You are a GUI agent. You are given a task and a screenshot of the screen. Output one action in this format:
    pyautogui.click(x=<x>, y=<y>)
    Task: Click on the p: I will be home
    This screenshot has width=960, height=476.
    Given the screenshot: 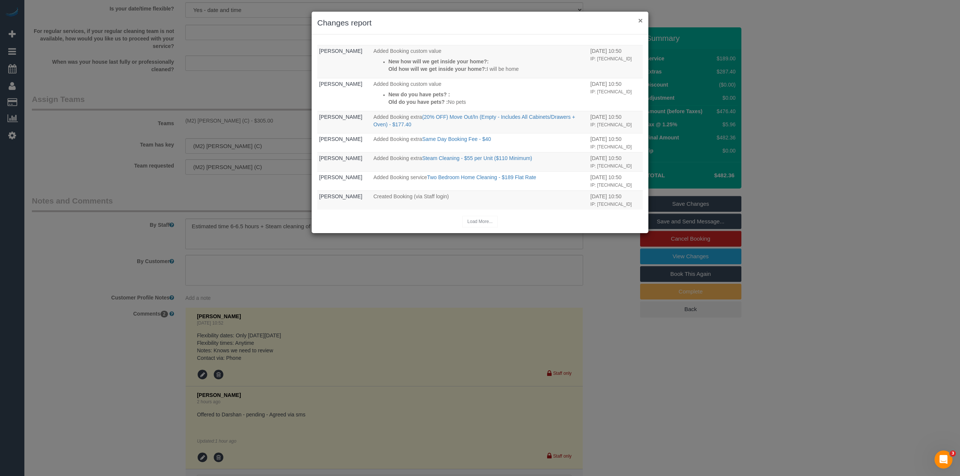 What is the action you would take?
    pyautogui.click(x=487, y=69)
    